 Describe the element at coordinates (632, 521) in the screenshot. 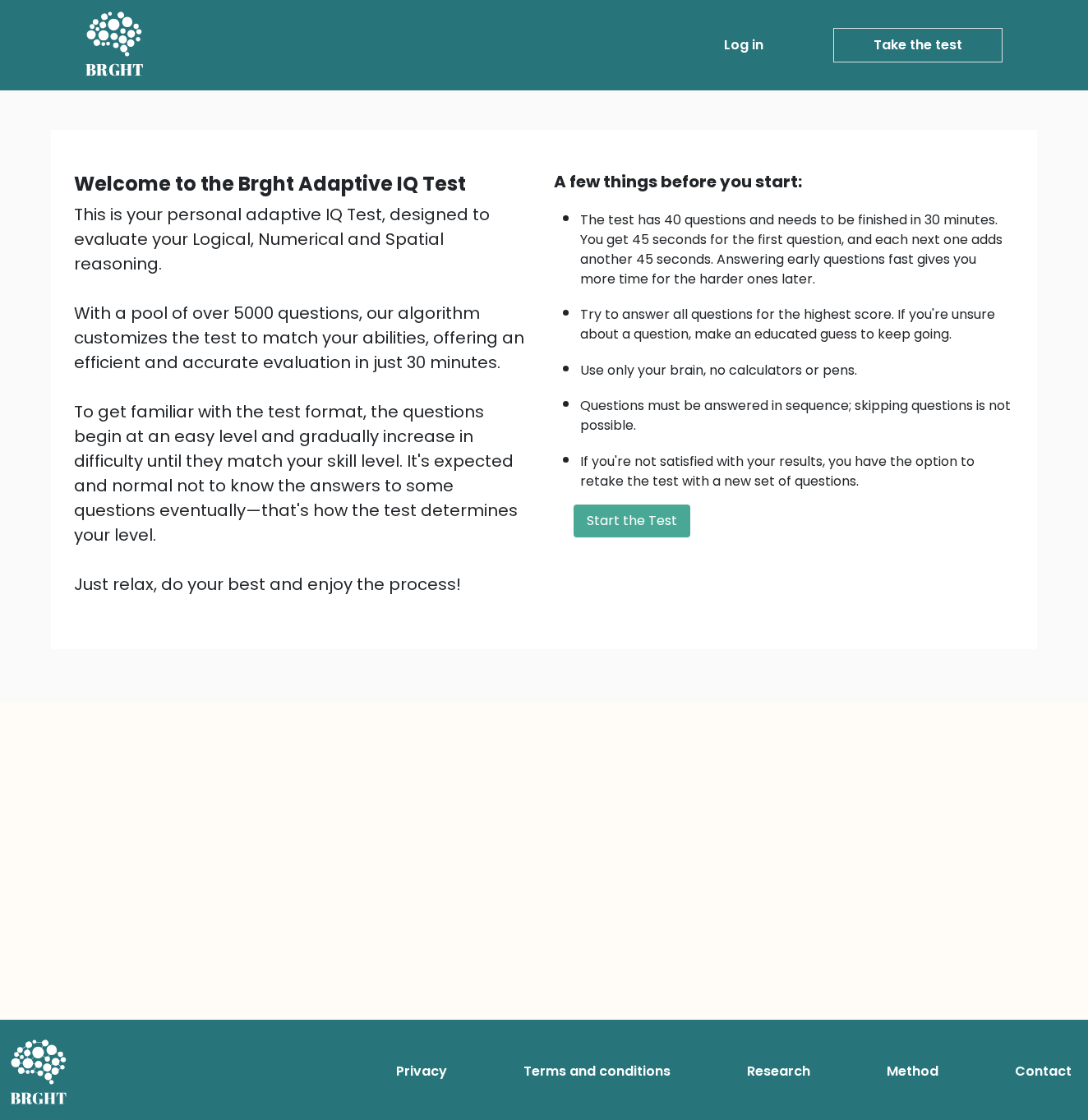

I see `button: Start the Test` at that location.